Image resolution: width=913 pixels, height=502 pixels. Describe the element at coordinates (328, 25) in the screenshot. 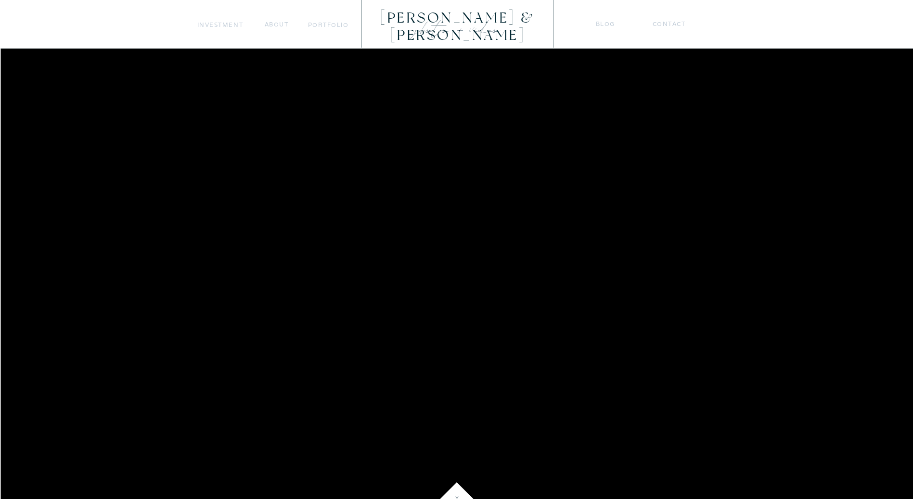

I see `nav: portfolio` at that location.